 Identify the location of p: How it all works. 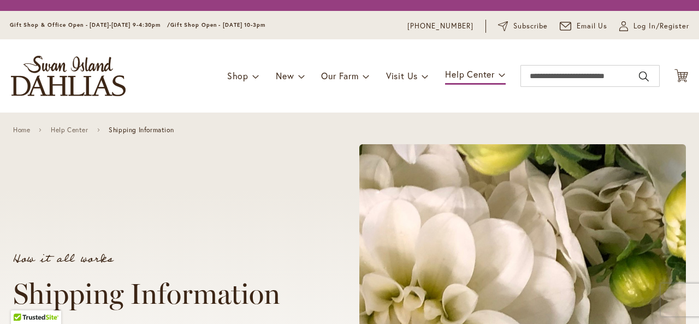
(166, 259).